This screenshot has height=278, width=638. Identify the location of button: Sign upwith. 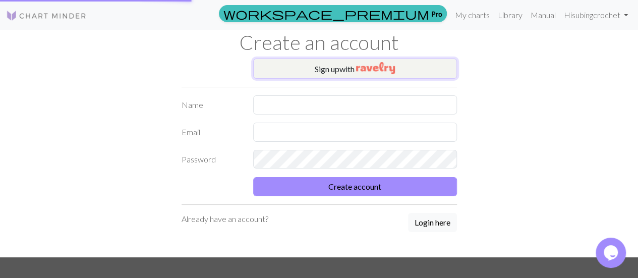
(355, 69).